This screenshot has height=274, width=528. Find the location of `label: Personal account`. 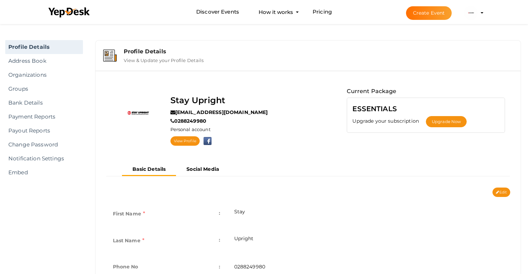

label: Personal account is located at coordinates (190, 129).